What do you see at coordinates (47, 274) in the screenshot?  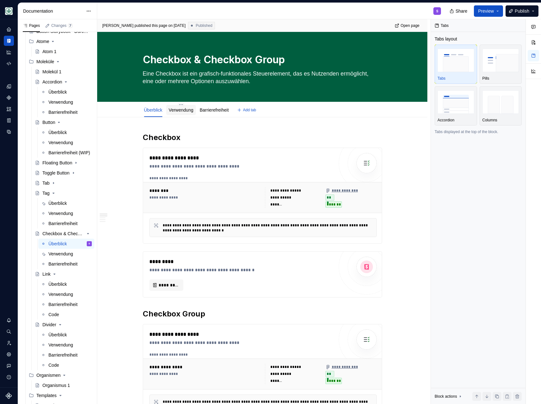 I see `div: Link` at bounding box center [47, 274].